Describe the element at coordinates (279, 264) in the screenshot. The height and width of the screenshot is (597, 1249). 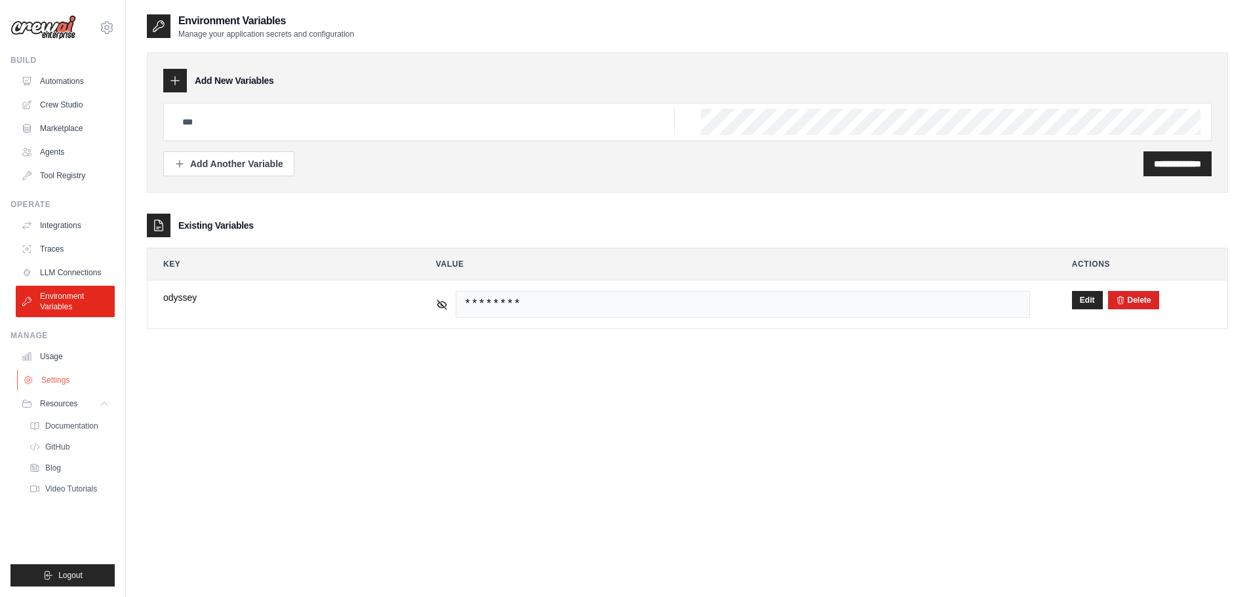
I see `th: Key` at that location.